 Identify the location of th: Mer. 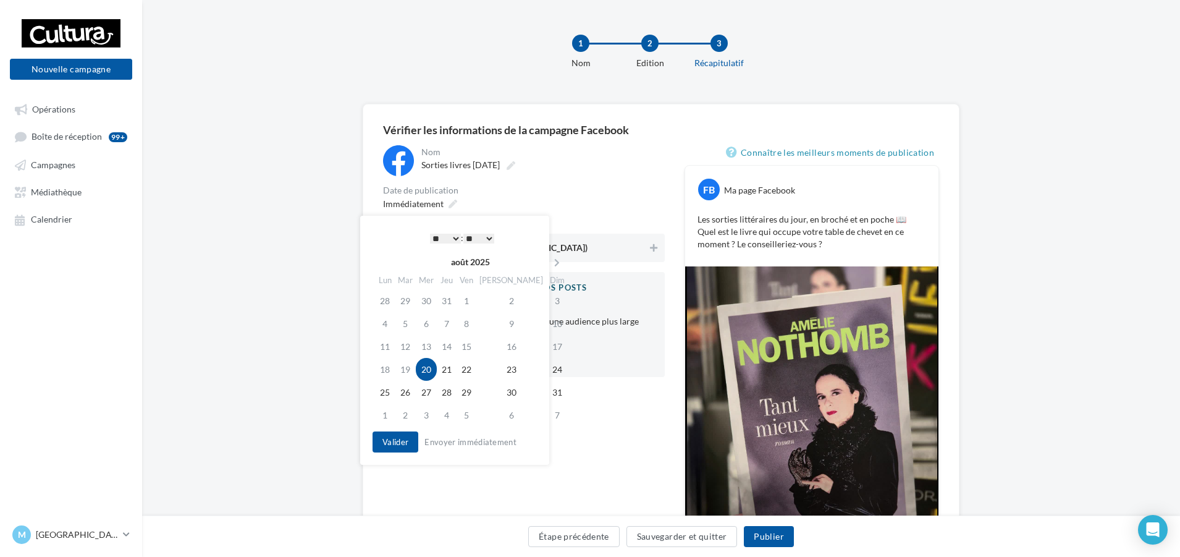
(426, 280).